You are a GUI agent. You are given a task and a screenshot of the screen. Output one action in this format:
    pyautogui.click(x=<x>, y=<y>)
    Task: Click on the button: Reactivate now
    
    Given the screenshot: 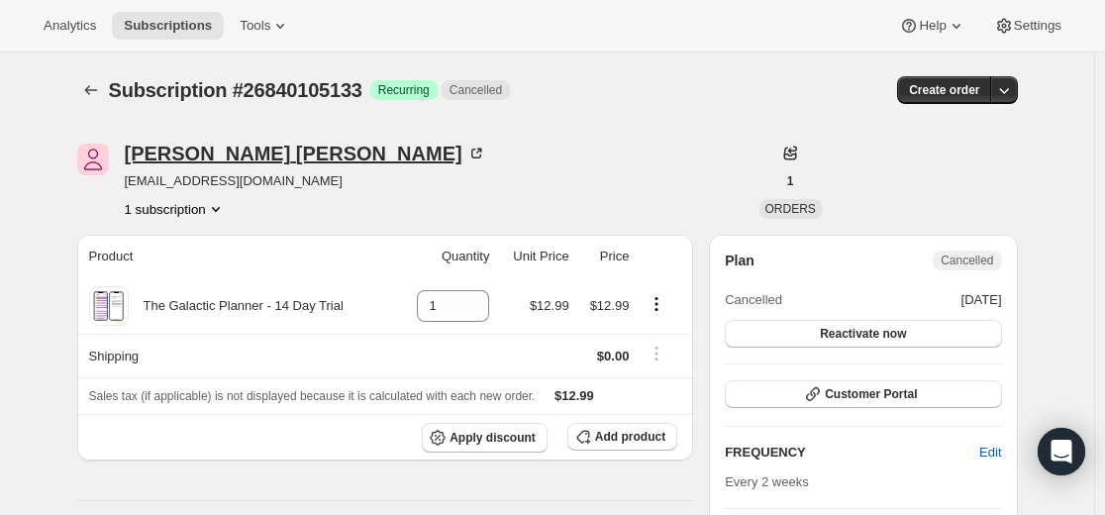 What is the action you would take?
    pyautogui.click(x=863, y=334)
    